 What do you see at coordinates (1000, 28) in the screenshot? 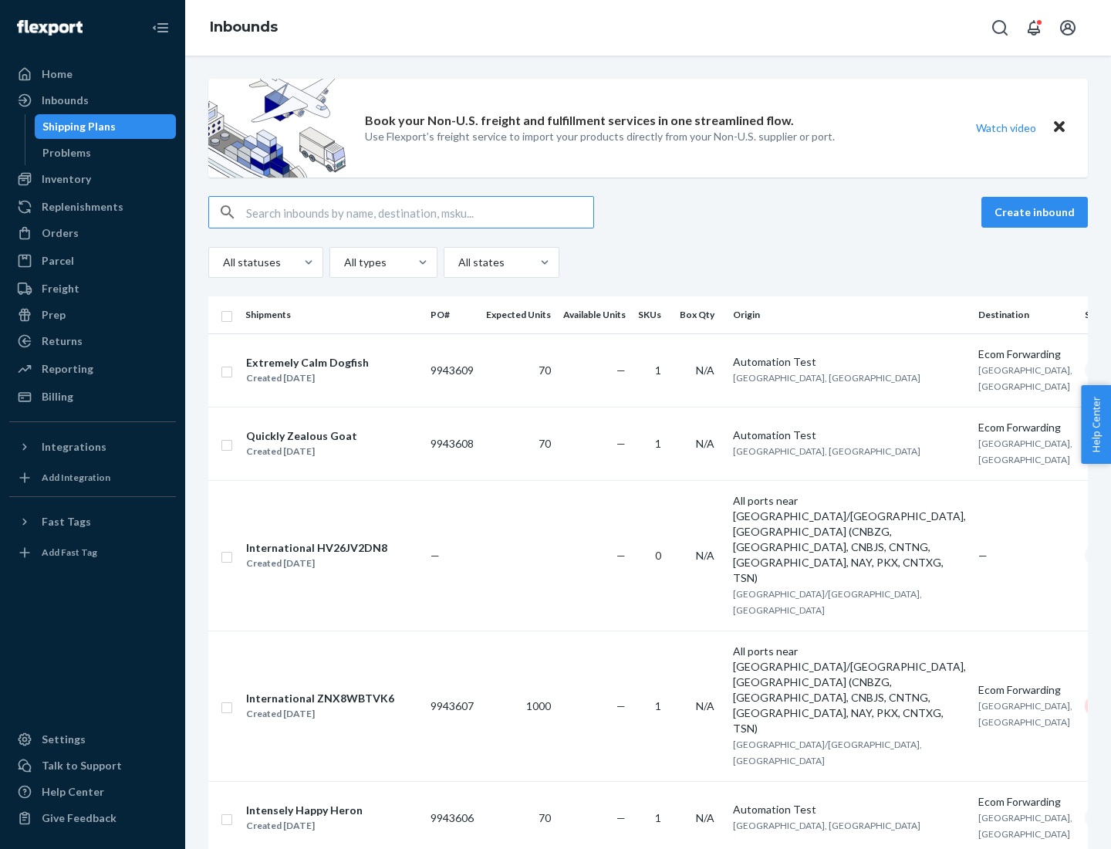
I see `button: Open Search Box` at bounding box center [1000, 28].